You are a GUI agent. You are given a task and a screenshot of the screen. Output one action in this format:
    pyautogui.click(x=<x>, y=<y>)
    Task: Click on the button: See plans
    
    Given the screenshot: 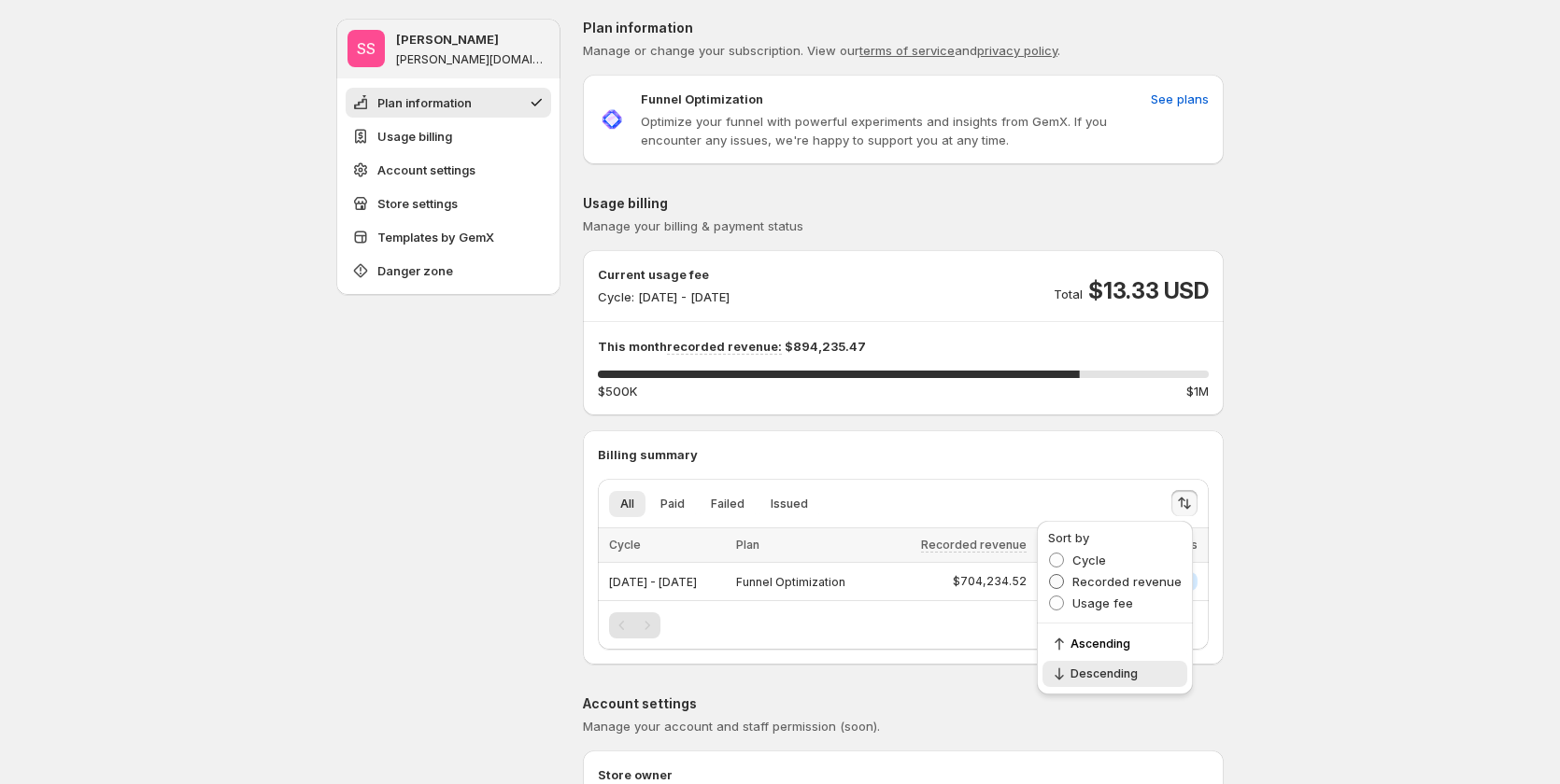 What is the action you would take?
    pyautogui.click(x=1180, y=99)
    